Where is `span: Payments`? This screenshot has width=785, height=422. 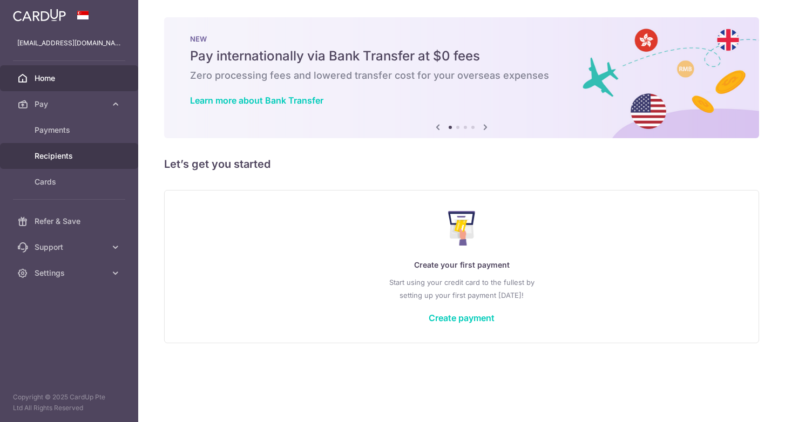
span: Payments is located at coordinates (70, 130).